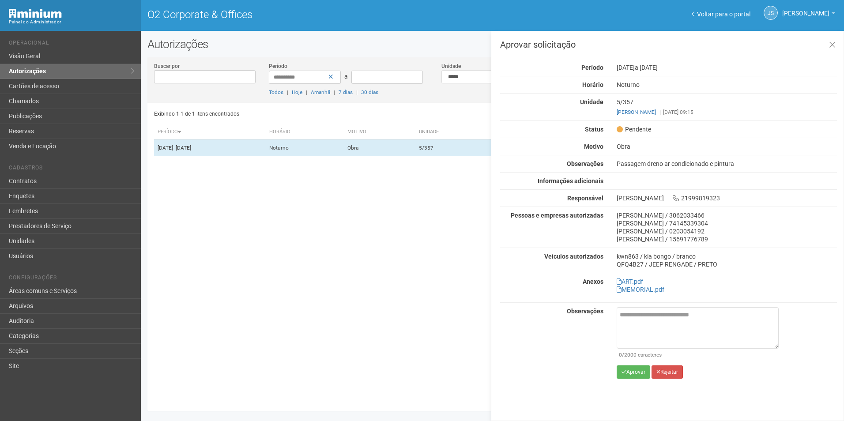  What do you see at coordinates (278, 66) in the screenshot?
I see `label: Período` at bounding box center [278, 66].